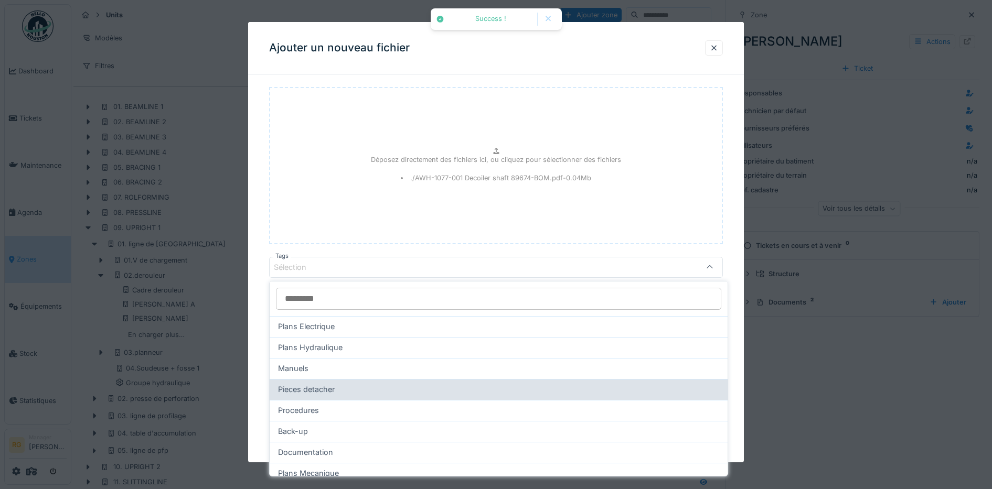 The image size is (992, 489). What do you see at coordinates (339, 48) in the screenshot?
I see `h3: Ajouter un nouveau fichier` at bounding box center [339, 48].